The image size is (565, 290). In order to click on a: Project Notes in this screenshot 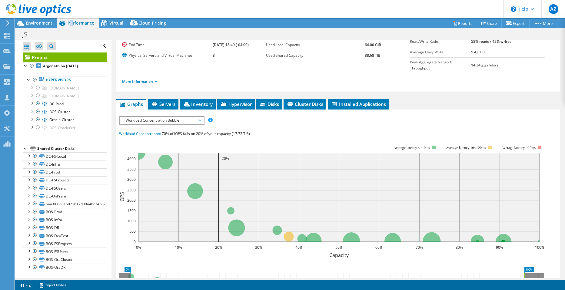, I will do `click(52, 285)`.